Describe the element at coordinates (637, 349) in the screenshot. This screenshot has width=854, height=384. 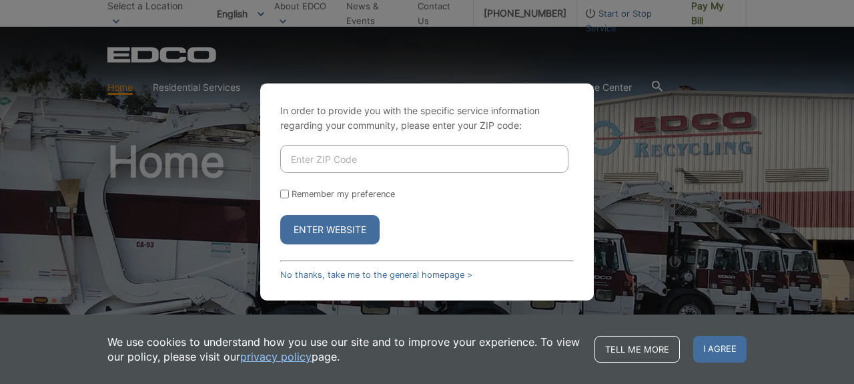
I see `a: Tell me more` at that location.